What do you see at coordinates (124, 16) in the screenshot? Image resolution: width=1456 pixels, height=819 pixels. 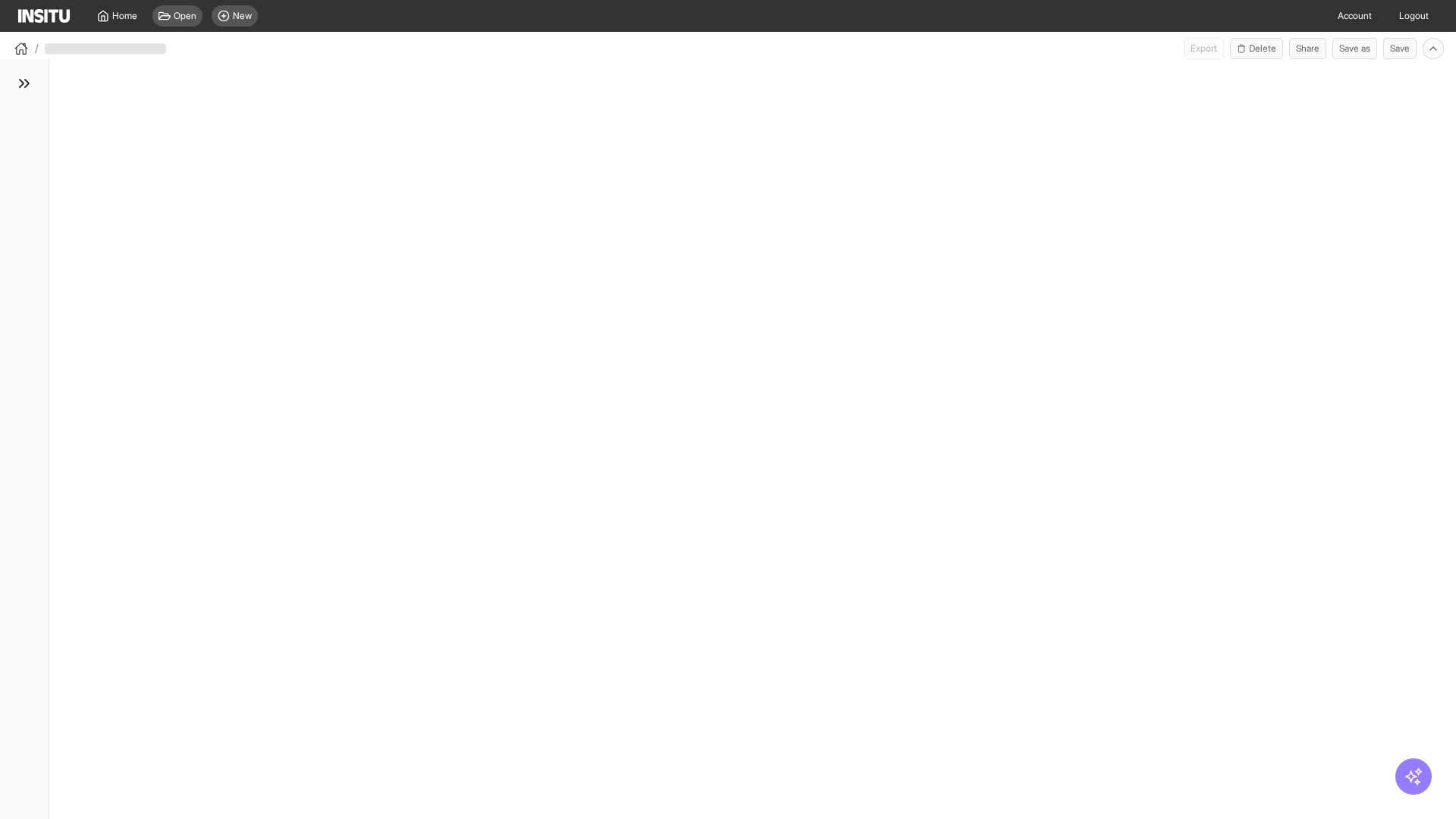 I see `span: Home` at bounding box center [124, 16].